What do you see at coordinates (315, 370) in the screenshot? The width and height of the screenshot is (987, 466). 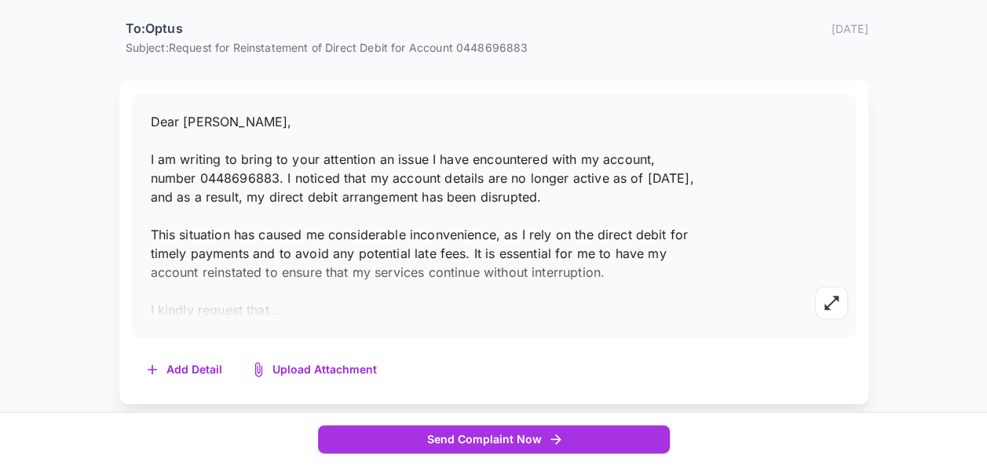 I see `button: Upload Attachment` at bounding box center [315, 370].